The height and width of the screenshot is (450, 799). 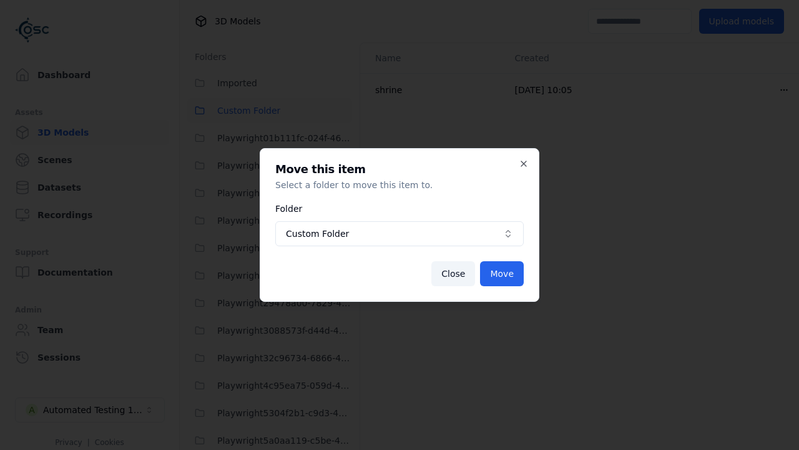 What do you see at coordinates (289, 209) in the screenshot?
I see `label: Folder` at bounding box center [289, 209].